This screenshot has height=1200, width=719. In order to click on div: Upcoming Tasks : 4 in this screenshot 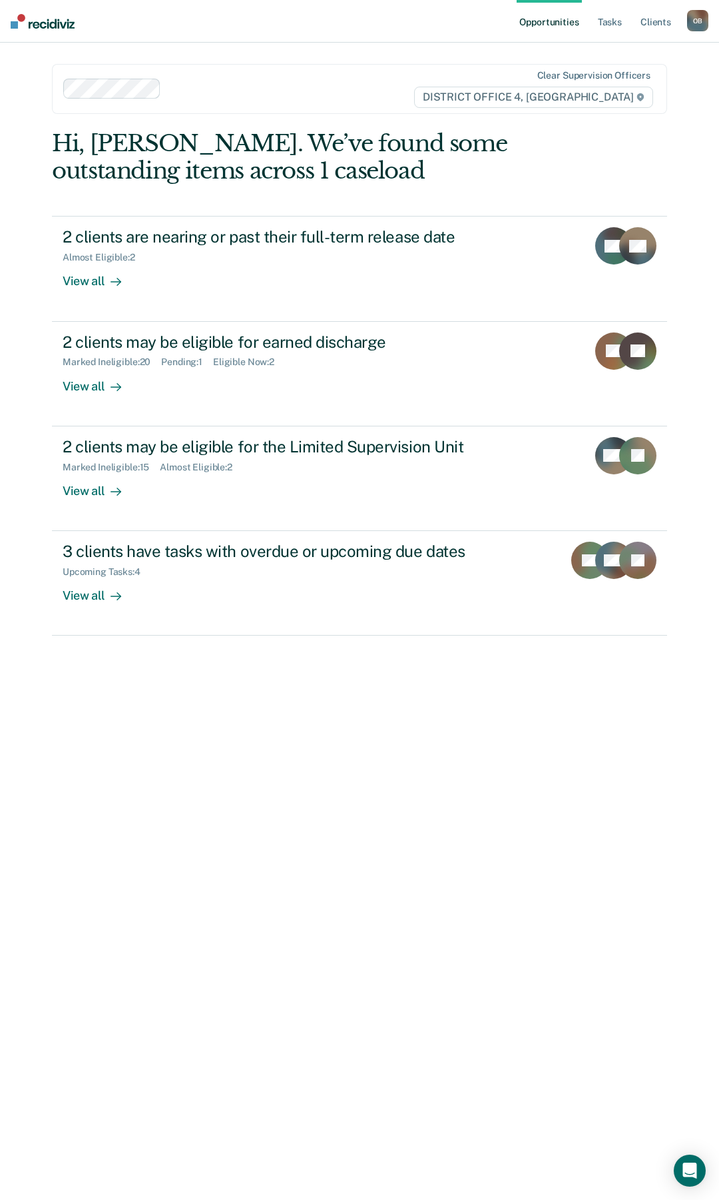, I will do `click(107, 571)`.